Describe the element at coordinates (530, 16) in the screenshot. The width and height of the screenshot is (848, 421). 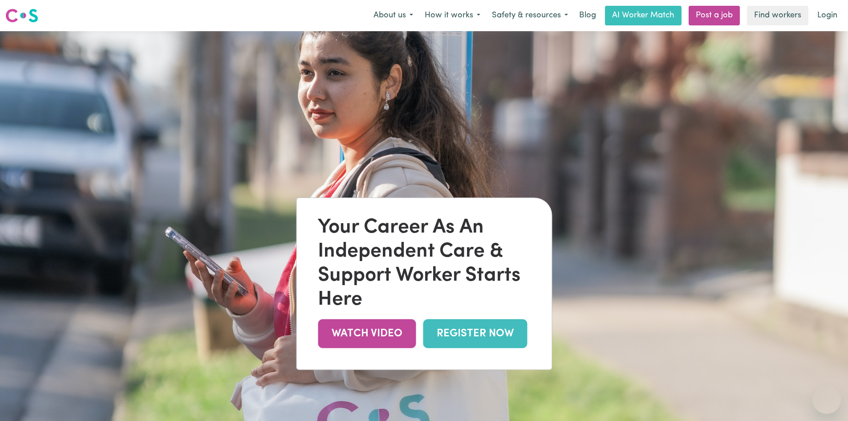
I see `button: Safety & resources` at that location.